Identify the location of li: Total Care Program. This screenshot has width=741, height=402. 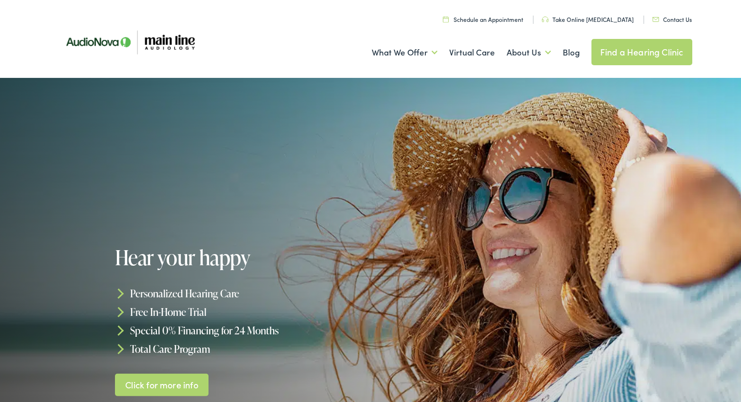
(244, 349).